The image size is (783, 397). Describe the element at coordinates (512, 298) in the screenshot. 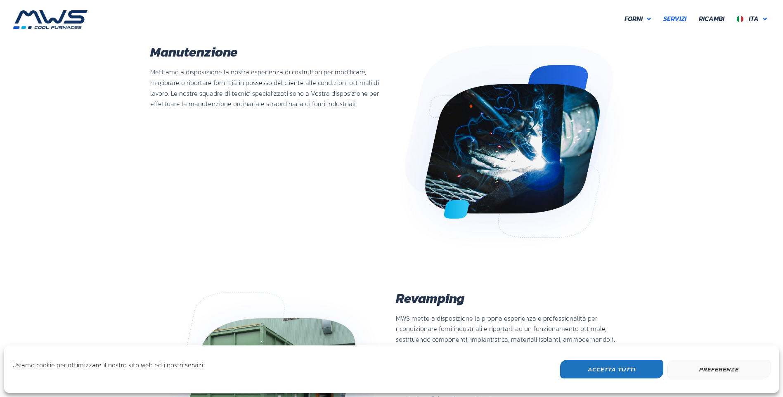

I see `h2: Revamping` at that location.